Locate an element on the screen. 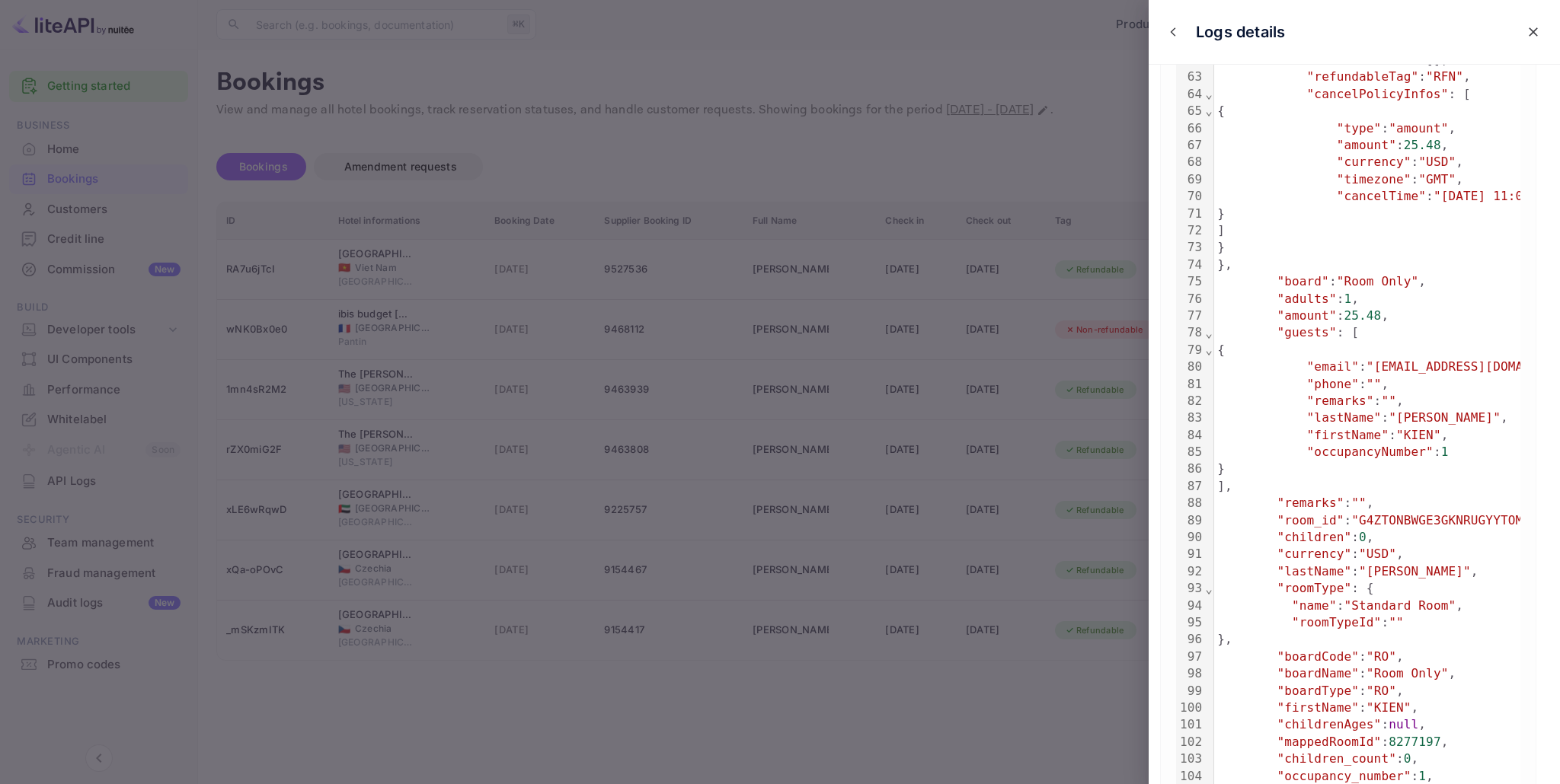  span: "GMT" is located at coordinates (1436, 179).